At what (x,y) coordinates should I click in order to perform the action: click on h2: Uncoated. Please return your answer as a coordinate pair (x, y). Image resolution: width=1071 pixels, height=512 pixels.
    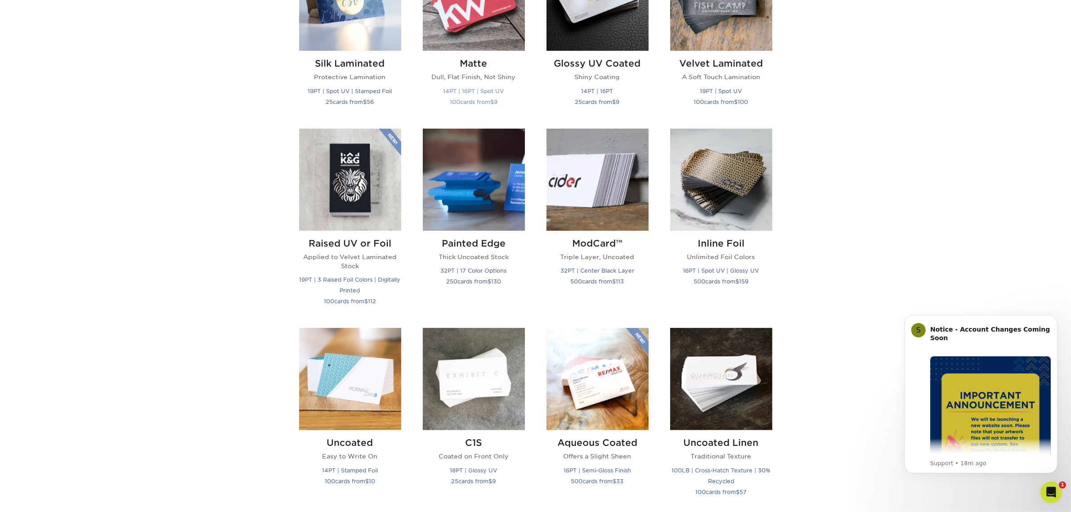
    Looking at the image, I should click on (350, 443).